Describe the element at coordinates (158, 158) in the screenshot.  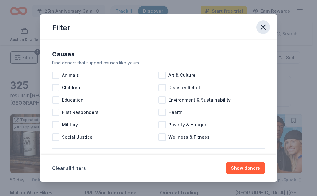
I see `div: Application methods` at that location.